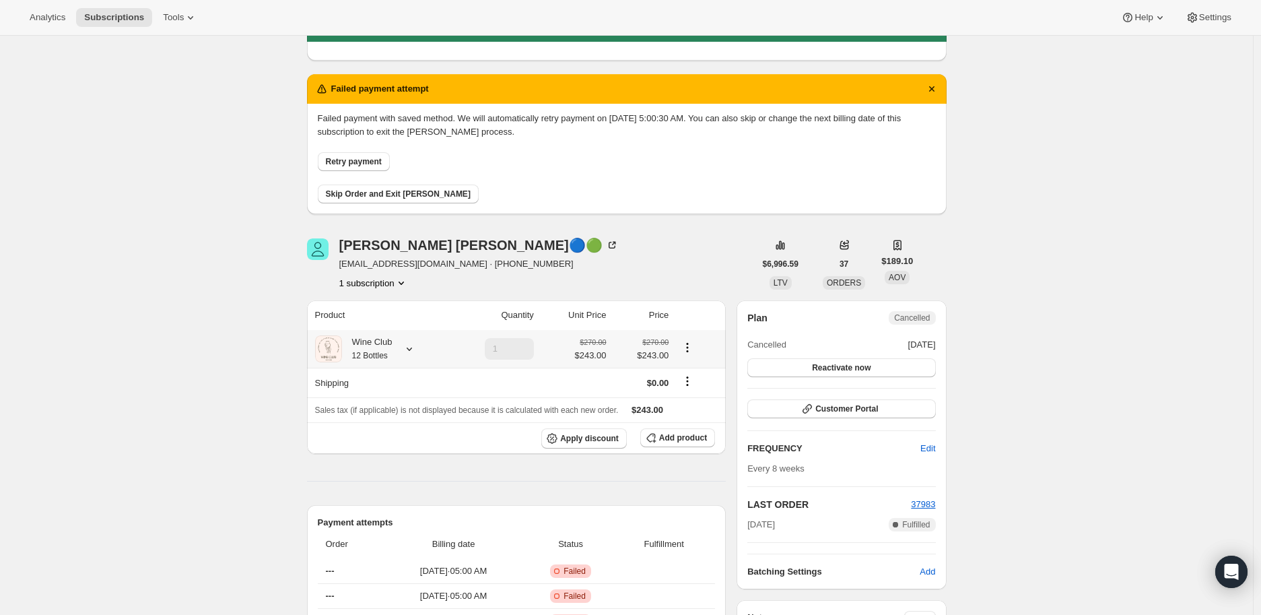 The width and height of the screenshot is (1261, 615). Describe the element at coordinates (47, 17) in the screenshot. I see `button: Analytics` at that location.